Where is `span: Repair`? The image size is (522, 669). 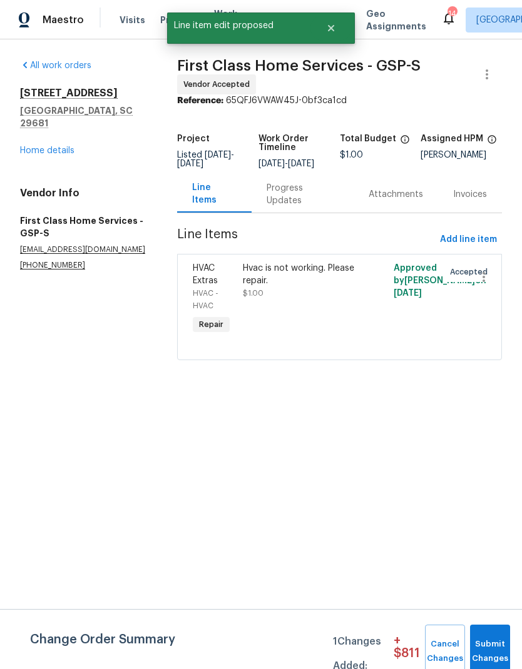
span: Repair is located at coordinates (211, 325).